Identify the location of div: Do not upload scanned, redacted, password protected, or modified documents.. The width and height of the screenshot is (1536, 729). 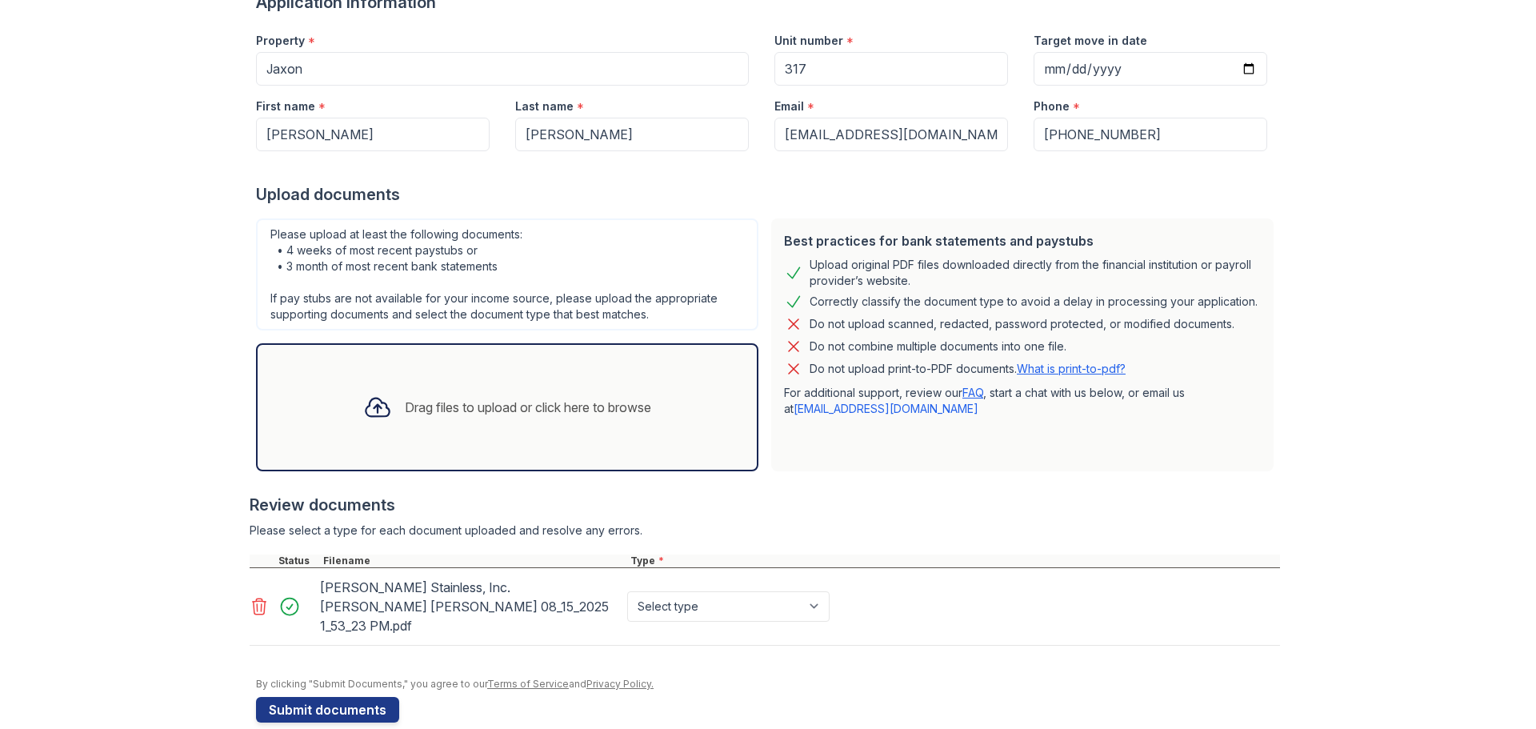
(1021, 324).